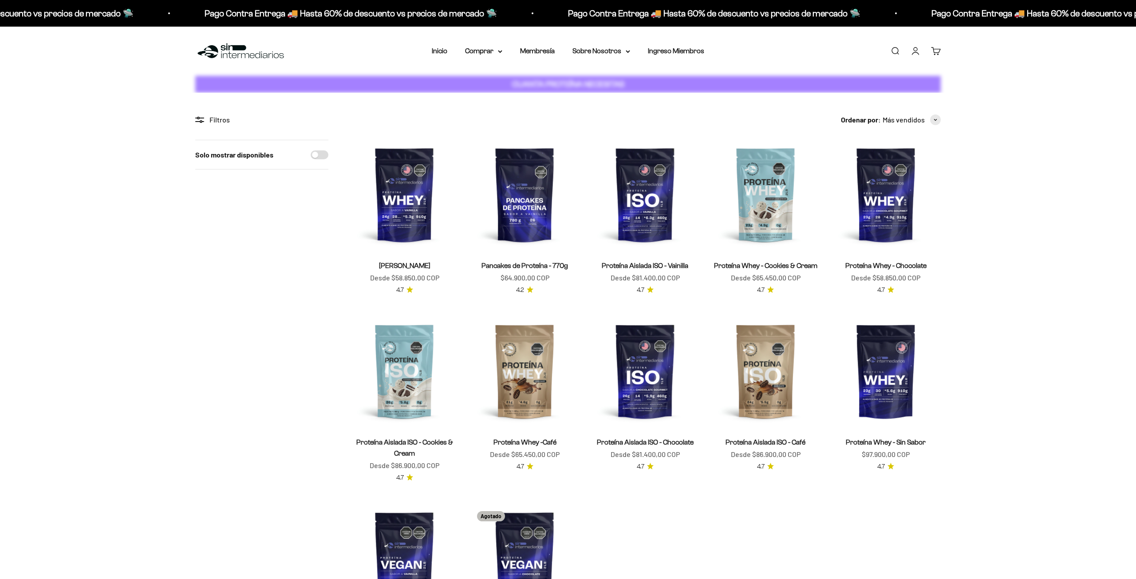 This screenshot has width=1136, height=579. Describe the element at coordinates (262, 120) in the screenshot. I see `div: Filtros` at that location.